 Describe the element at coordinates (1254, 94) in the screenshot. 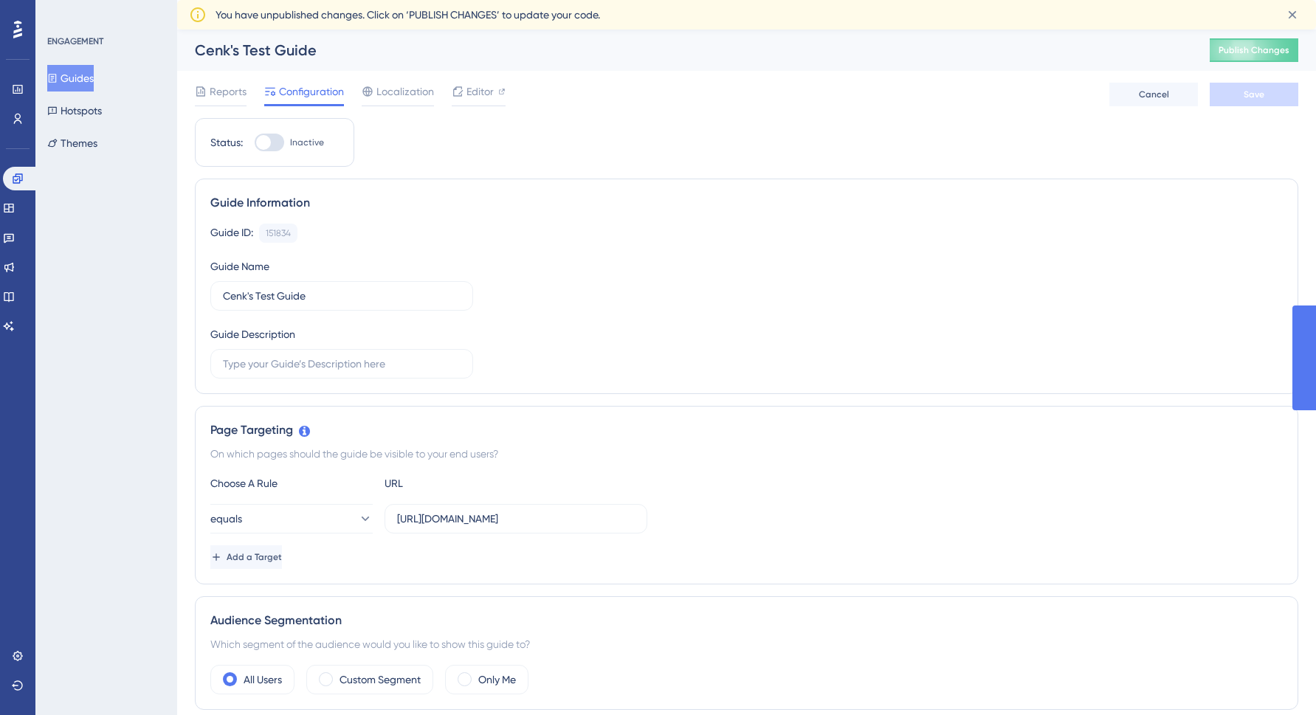

I see `span: Save` at that location.